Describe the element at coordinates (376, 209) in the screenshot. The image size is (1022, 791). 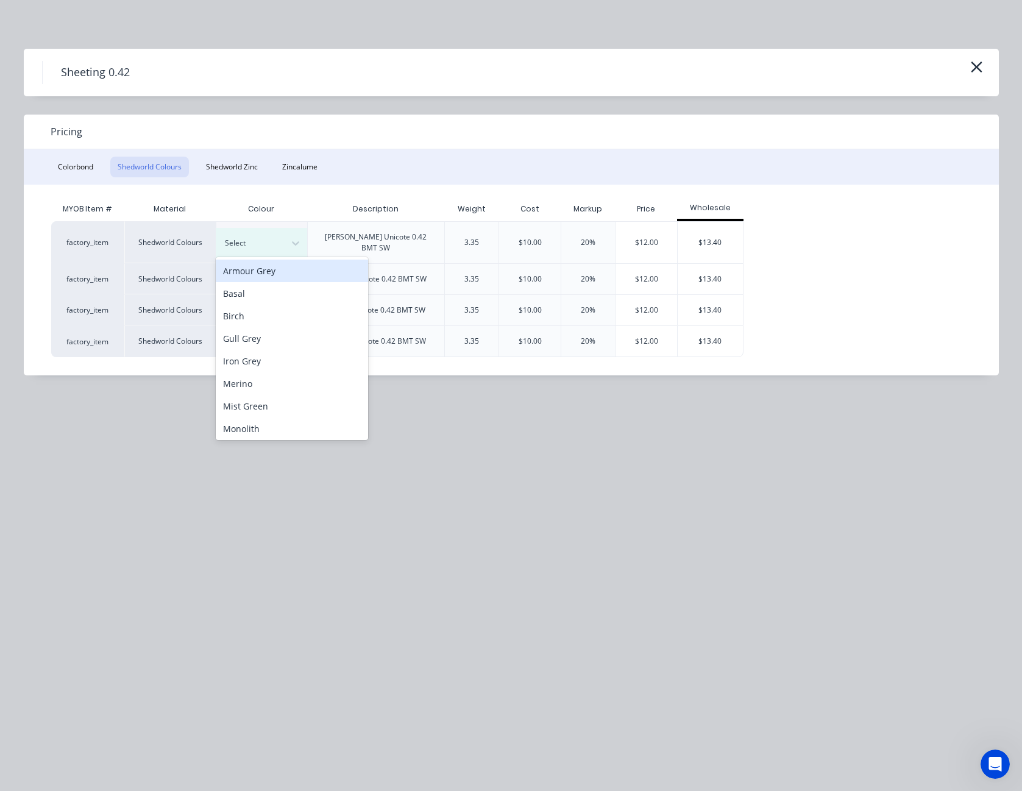
I see `div: Description` at that location.